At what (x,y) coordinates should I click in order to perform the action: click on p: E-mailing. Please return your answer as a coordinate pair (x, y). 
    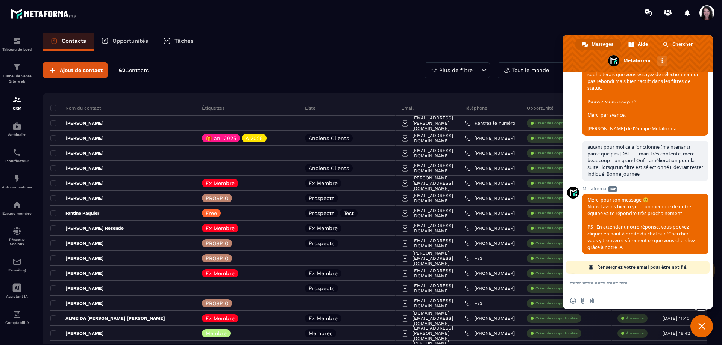
    Looking at the image, I should click on (17, 270).